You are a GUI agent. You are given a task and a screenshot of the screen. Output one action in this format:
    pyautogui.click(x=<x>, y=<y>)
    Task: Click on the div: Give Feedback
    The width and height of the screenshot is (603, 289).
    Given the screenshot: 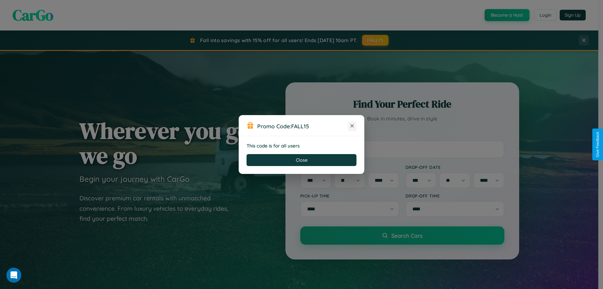 What is the action you would take?
    pyautogui.click(x=598, y=144)
    